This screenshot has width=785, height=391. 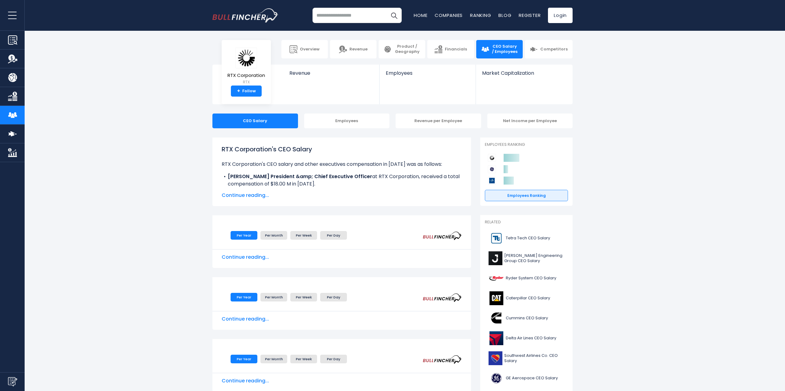 I want to click on img: TTEK logo, so click(x=496, y=238).